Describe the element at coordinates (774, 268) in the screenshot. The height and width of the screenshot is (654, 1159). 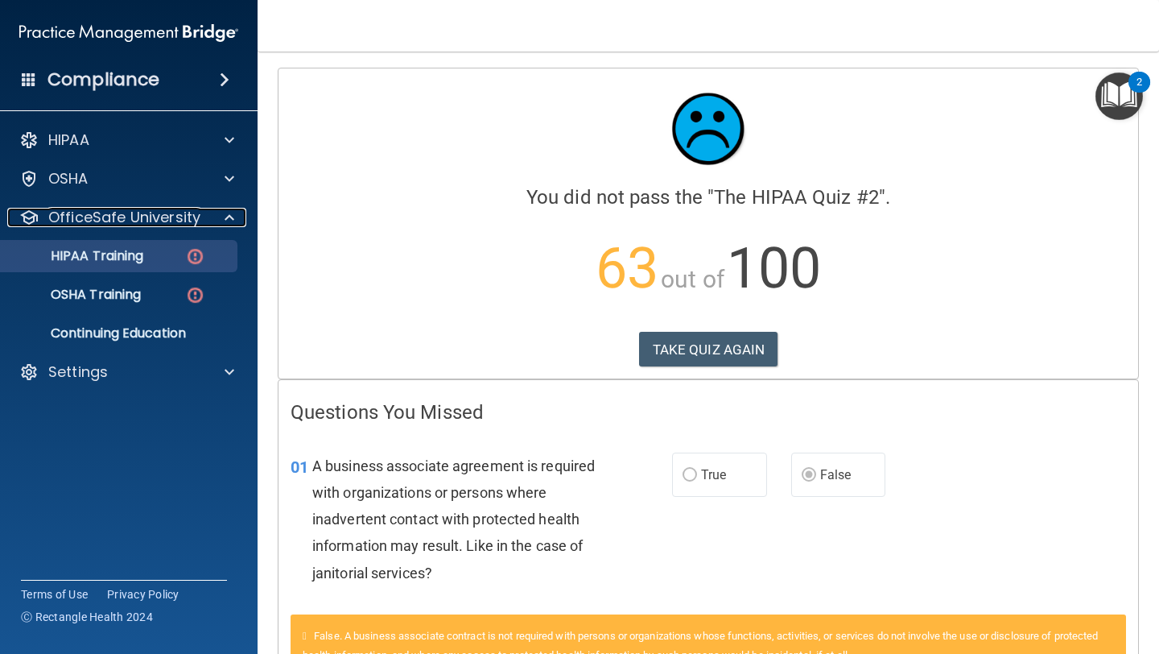
I see `span: 100` at that location.